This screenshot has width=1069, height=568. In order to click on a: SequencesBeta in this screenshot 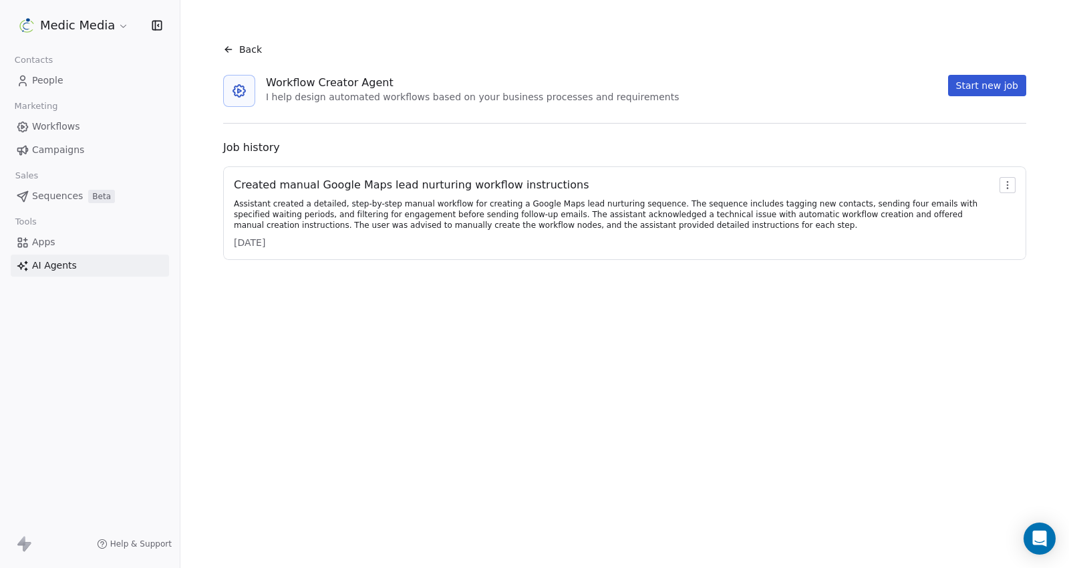, I will do `click(90, 196)`.